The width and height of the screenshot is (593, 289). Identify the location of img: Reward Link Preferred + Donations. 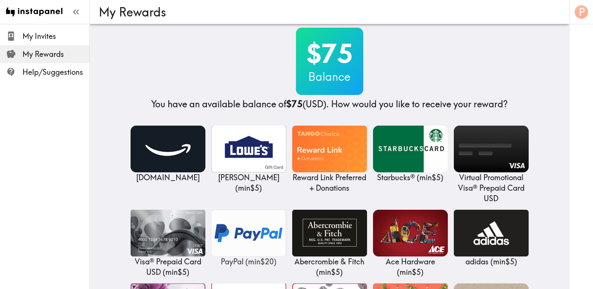
(329, 149).